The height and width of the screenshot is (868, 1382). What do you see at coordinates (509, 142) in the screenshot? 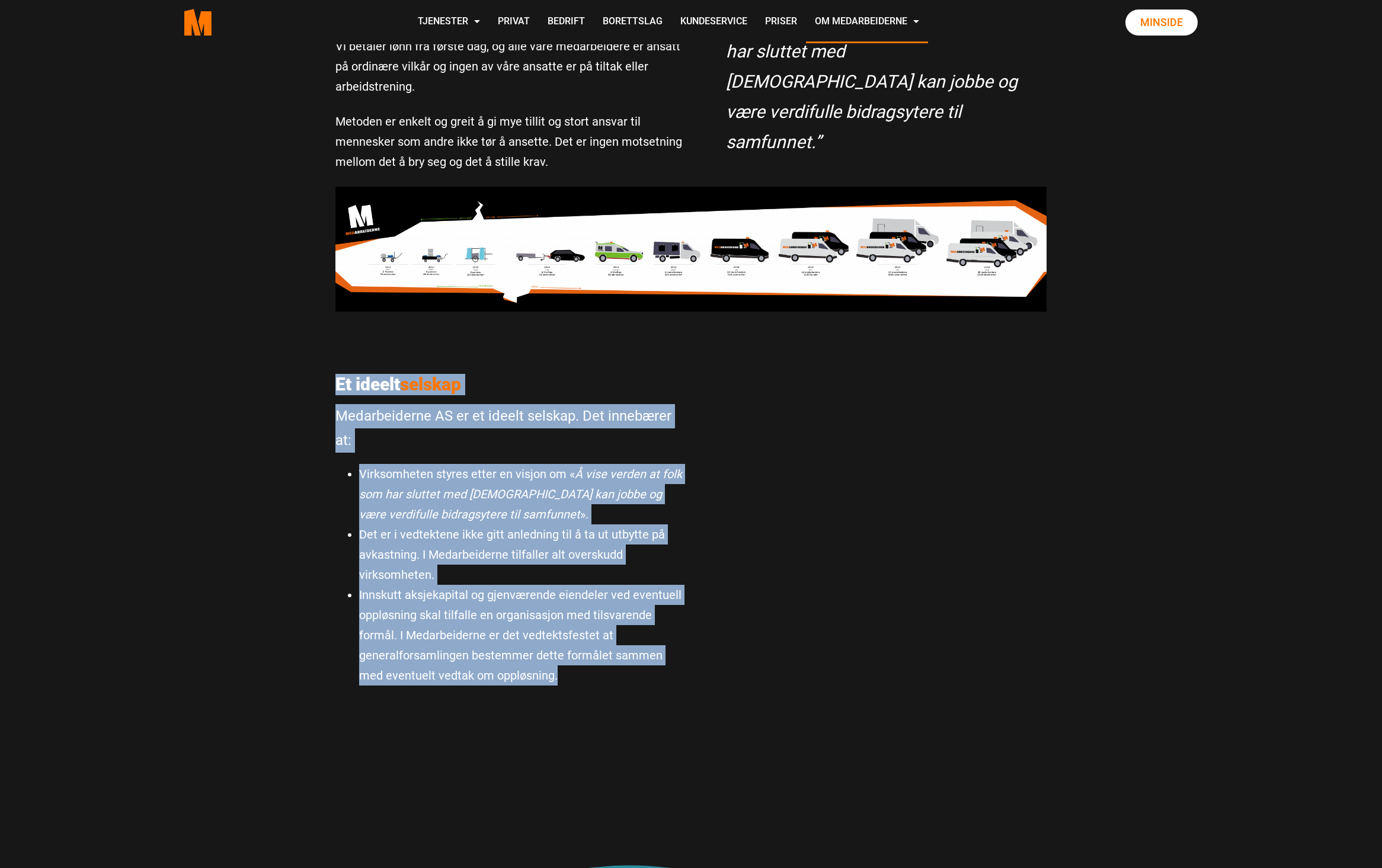
I see `p: Metoden er enkelt og greit å gi mye tillit og stort ansvar til mennesker som andre ikke tør å ans...` at bounding box center [509, 142].